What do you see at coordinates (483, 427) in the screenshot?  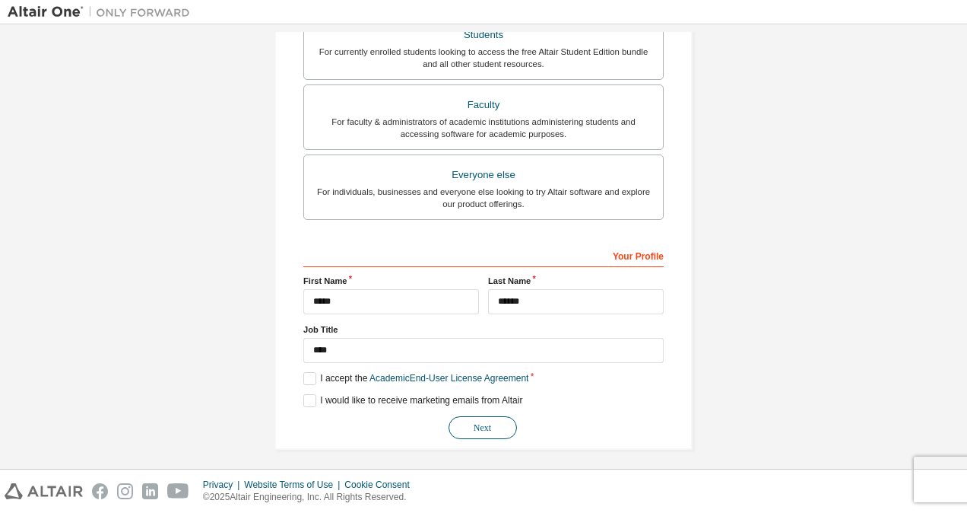 I see `button: Next` at bounding box center [483, 427].